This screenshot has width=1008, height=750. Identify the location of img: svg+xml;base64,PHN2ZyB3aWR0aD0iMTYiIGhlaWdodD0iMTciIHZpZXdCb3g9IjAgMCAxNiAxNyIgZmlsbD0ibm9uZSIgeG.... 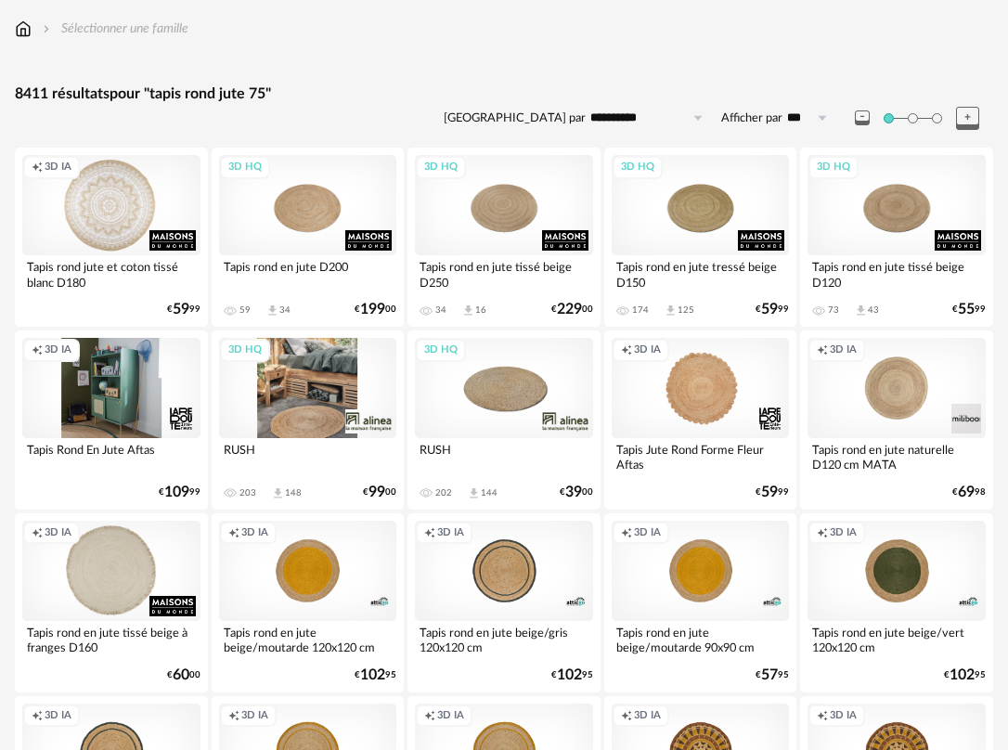
(23, 29).